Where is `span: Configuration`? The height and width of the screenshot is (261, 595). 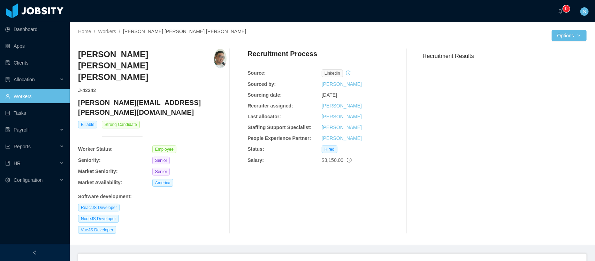
span: Configuration is located at coordinates (28, 180).